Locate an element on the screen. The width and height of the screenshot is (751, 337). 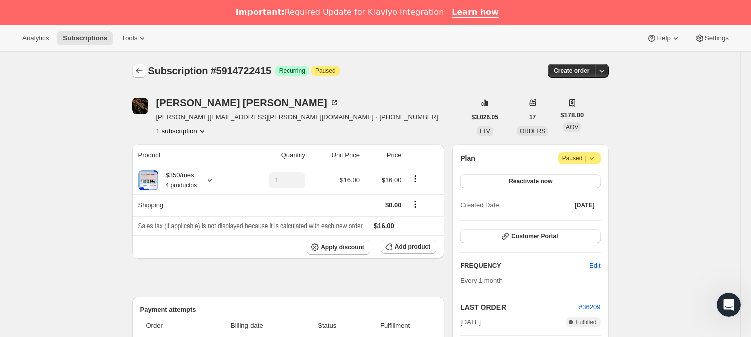
span: Sandra Barrientos is located at coordinates (140, 106).